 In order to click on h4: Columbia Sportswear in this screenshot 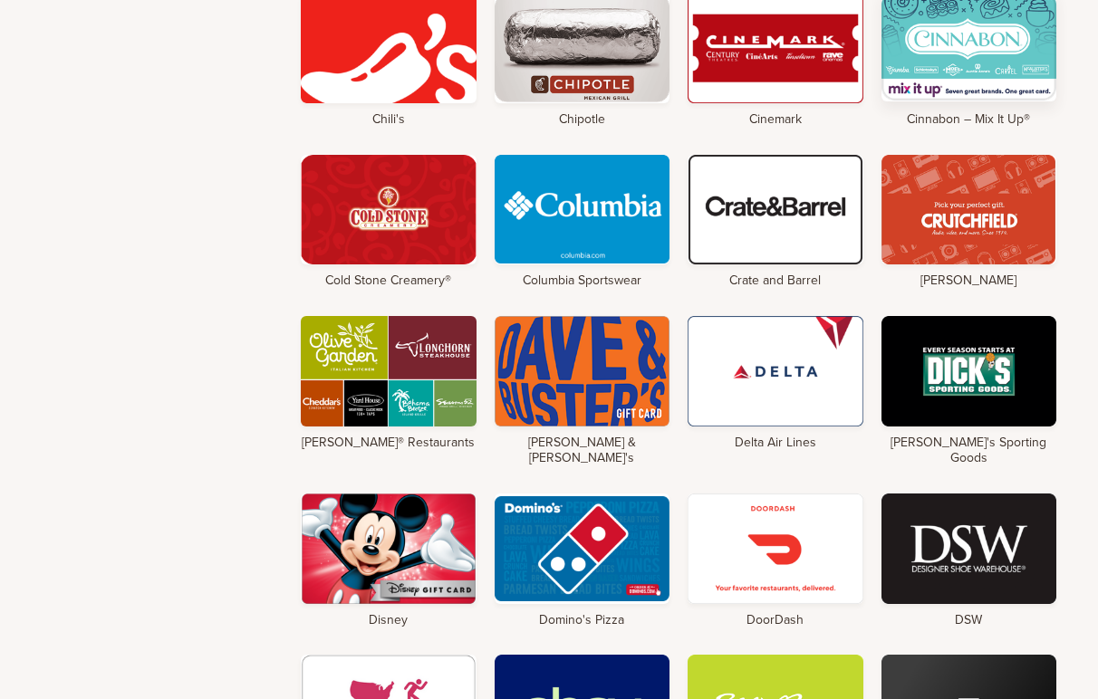, I will do `click(582, 281)`.